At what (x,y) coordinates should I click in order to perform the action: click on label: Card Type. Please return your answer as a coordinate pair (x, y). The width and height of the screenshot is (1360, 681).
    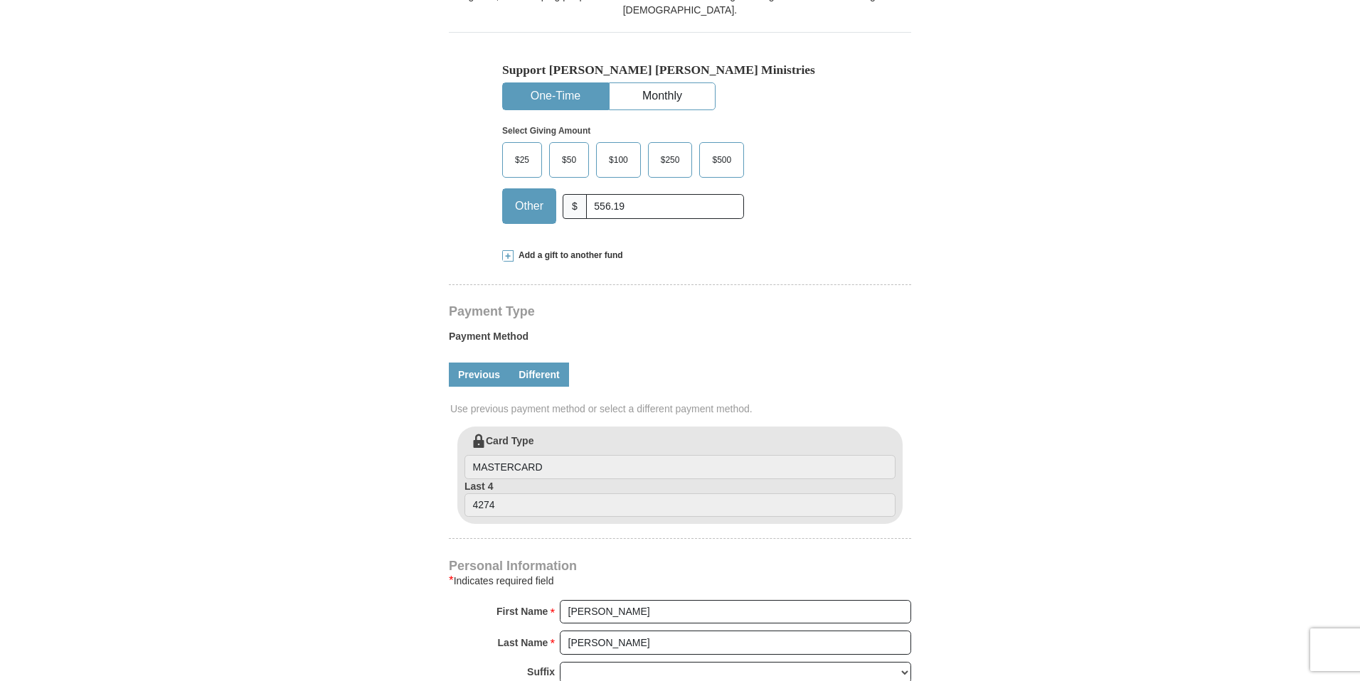
    Looking at the image, I should click on (680, 457).